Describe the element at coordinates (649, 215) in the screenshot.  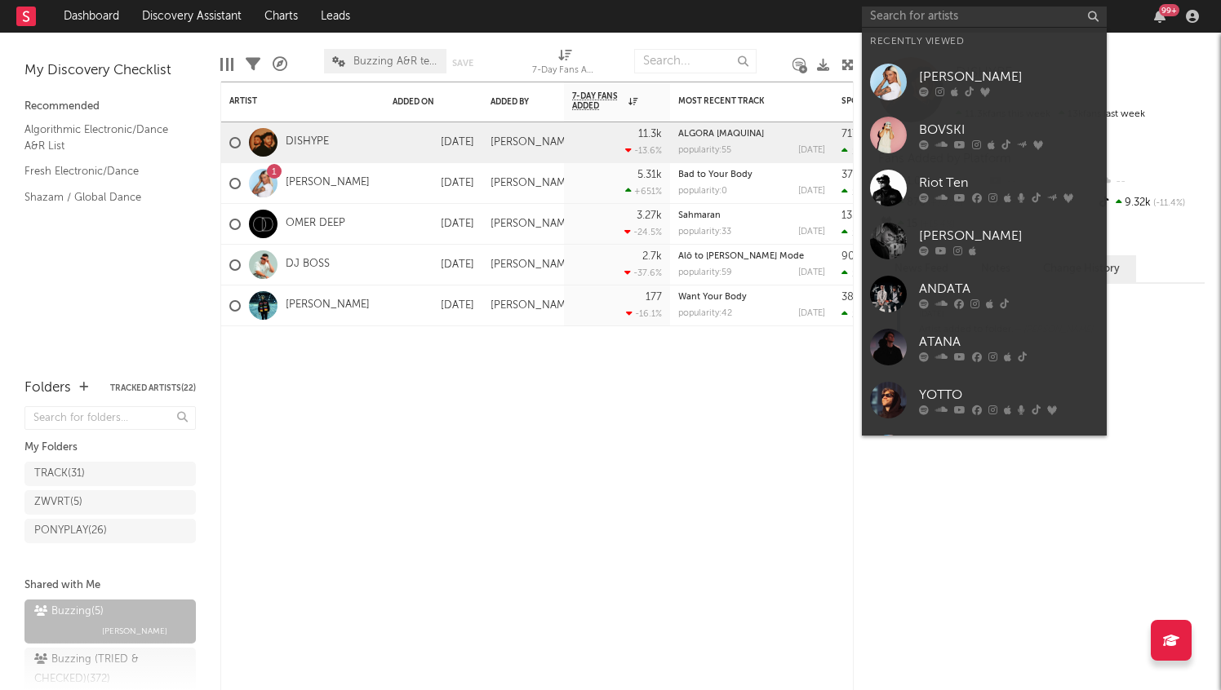
I see `div: 3.27k` at that location.